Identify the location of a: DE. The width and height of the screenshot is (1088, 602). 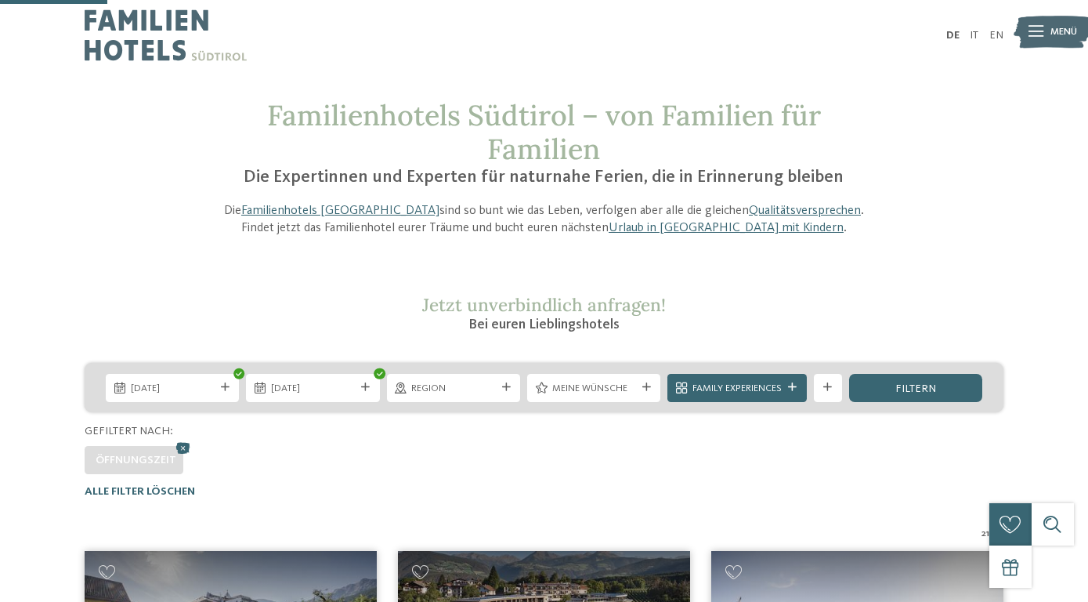
(953, 35).